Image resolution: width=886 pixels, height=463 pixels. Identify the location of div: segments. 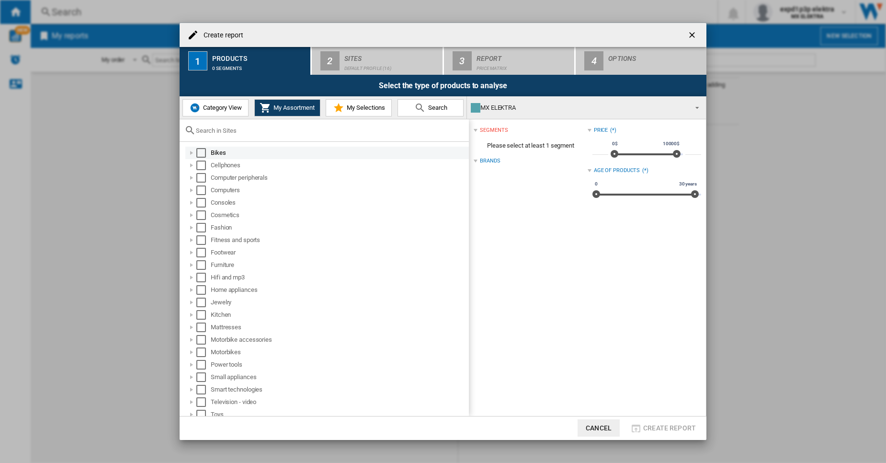
(494, 130).